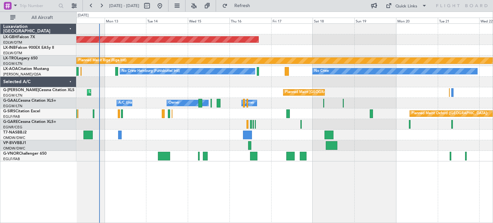 This screenshot has width=493, height=223. I want to click on a: G-GARECessna Citation XLS+, so click(30, 122).